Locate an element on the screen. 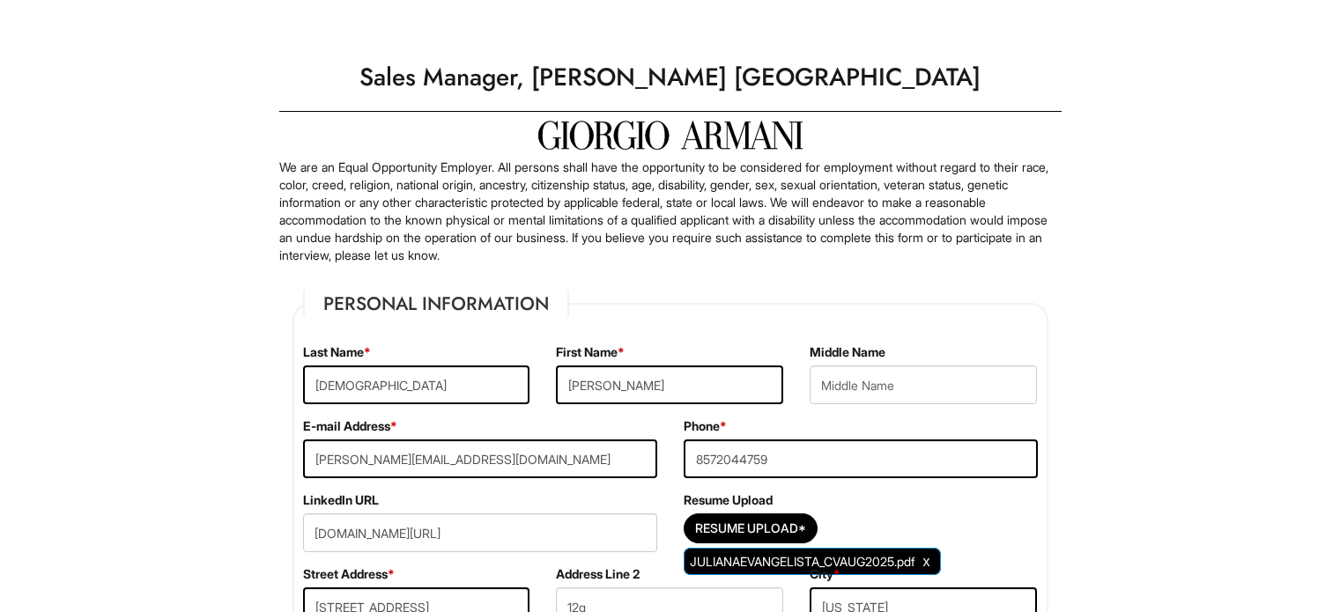 This screenshot has height=612, width=1340. label: LinkedIn URL is located at coordinates (341, 500).